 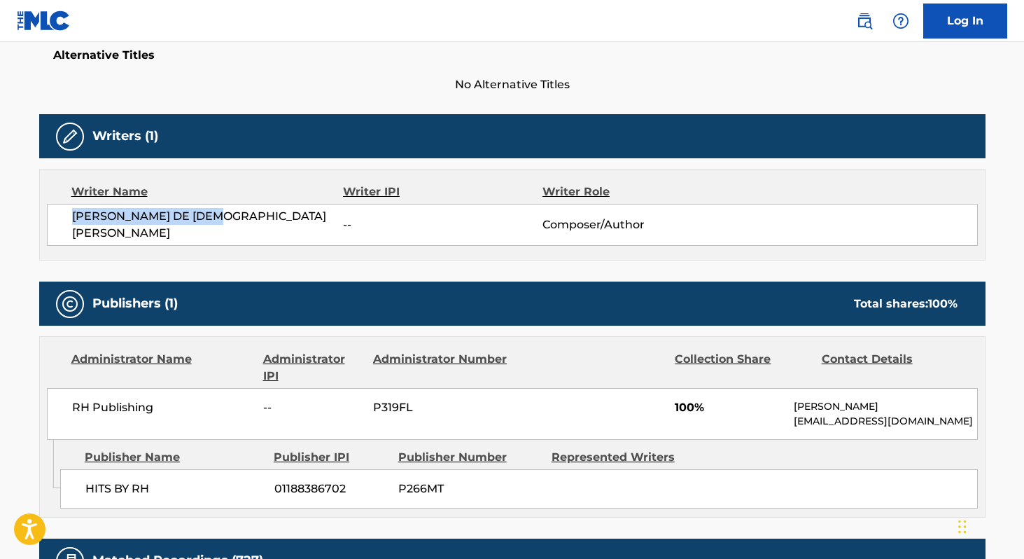 I want to click on span: P266MT, so click(x=470, y=489).